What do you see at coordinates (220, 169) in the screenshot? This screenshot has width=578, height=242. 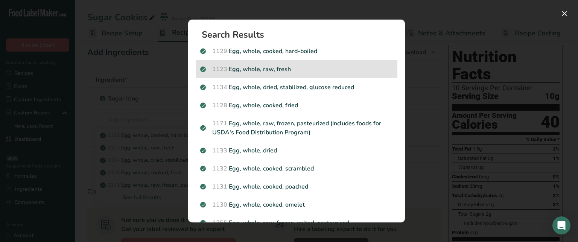 I see `span: 1132` at bounding box center [220, 169].